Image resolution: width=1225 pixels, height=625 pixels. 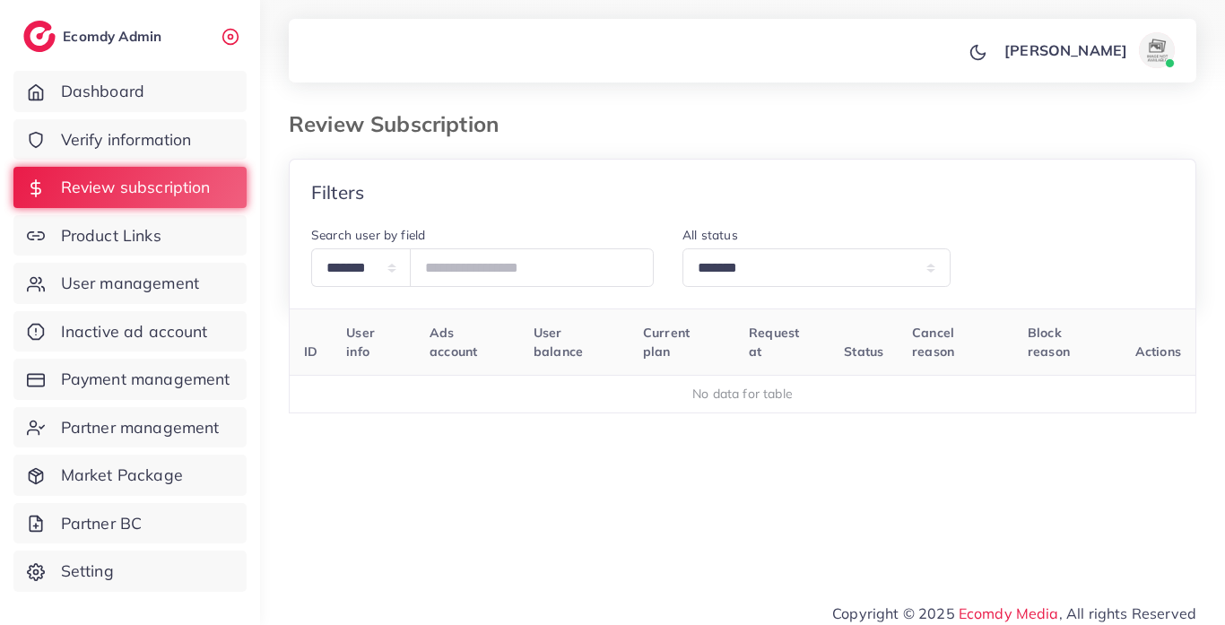 I want to click on a: Payment management, so click(x=130, y=379).